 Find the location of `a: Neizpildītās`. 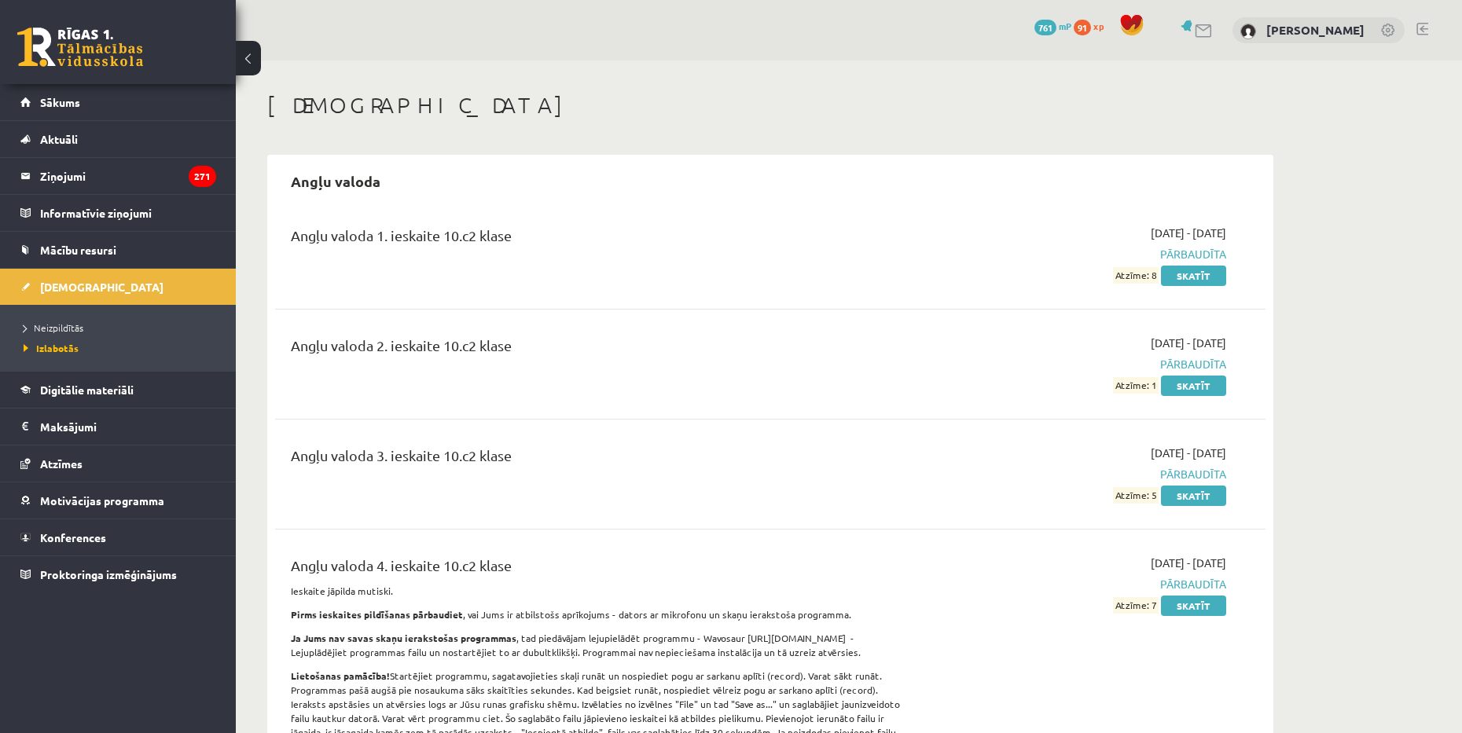

a: Neizpildītās is located at coordinates (122, 328).